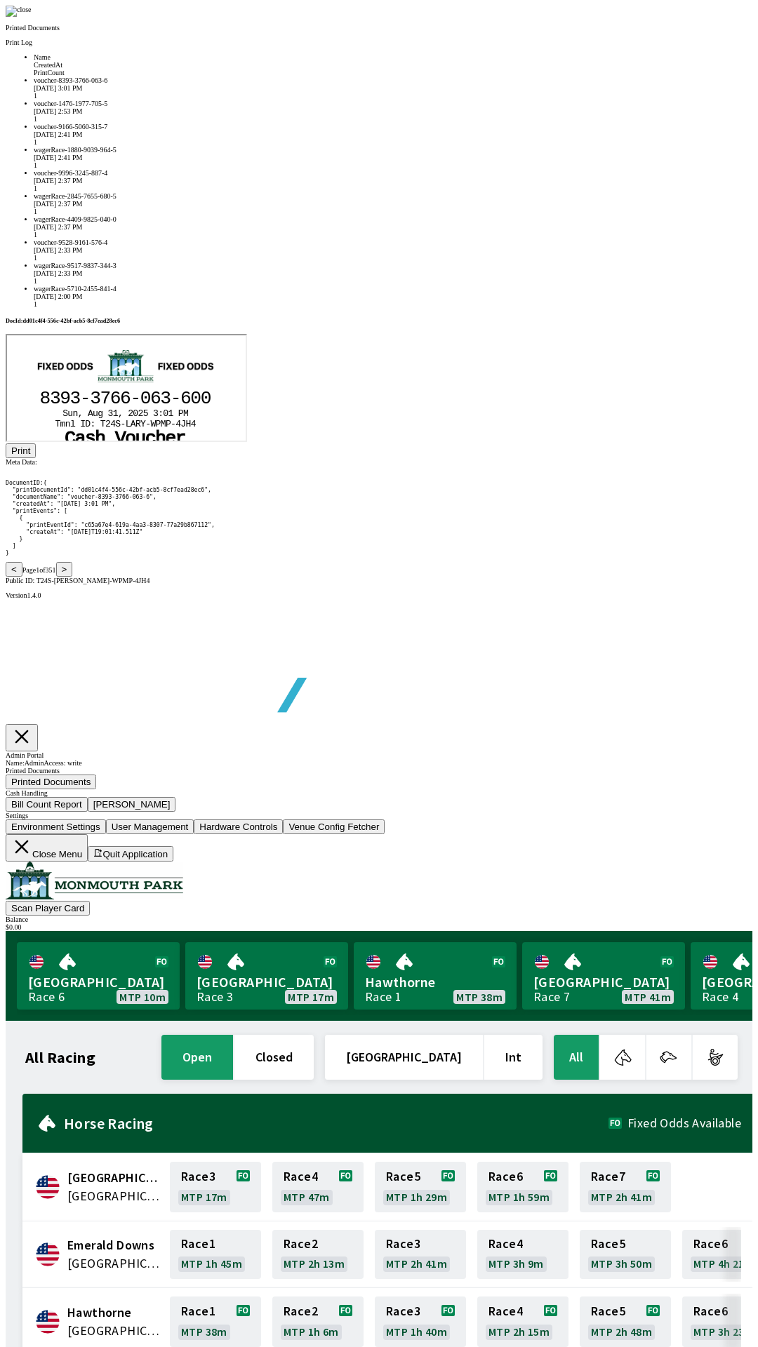 The image size is (758, 1347). What do you see at coordinates (307, 1197) in the screenshot?
I see `span: MTP 47m` at bounding box center [307, 1197].